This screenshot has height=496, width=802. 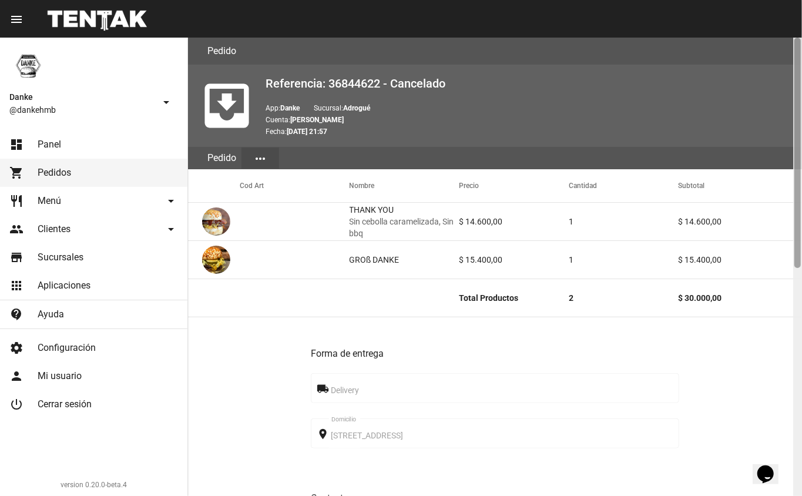 I want to click on mat-cell: $ 30.000,00, so click(x=740, y=298).